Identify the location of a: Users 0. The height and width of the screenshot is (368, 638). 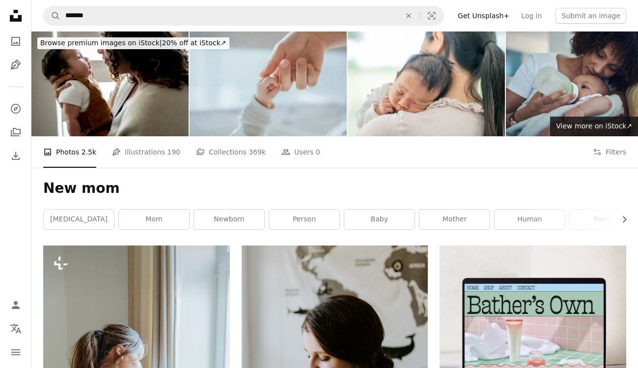
(301, 152).